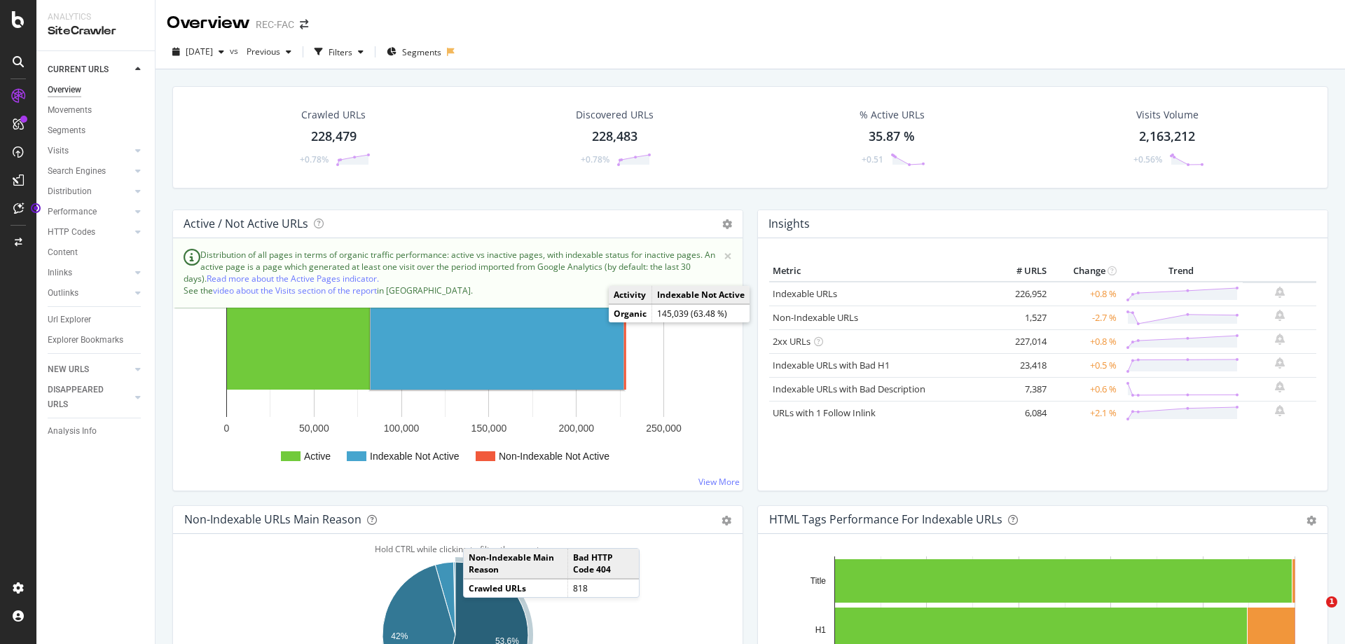 The width and height of the screenshot is (1345, 644). What do you see at coordinates (1085, 293) in the screenshot?
I see `td: +0.8 %` at bounding box center [1085, 293].